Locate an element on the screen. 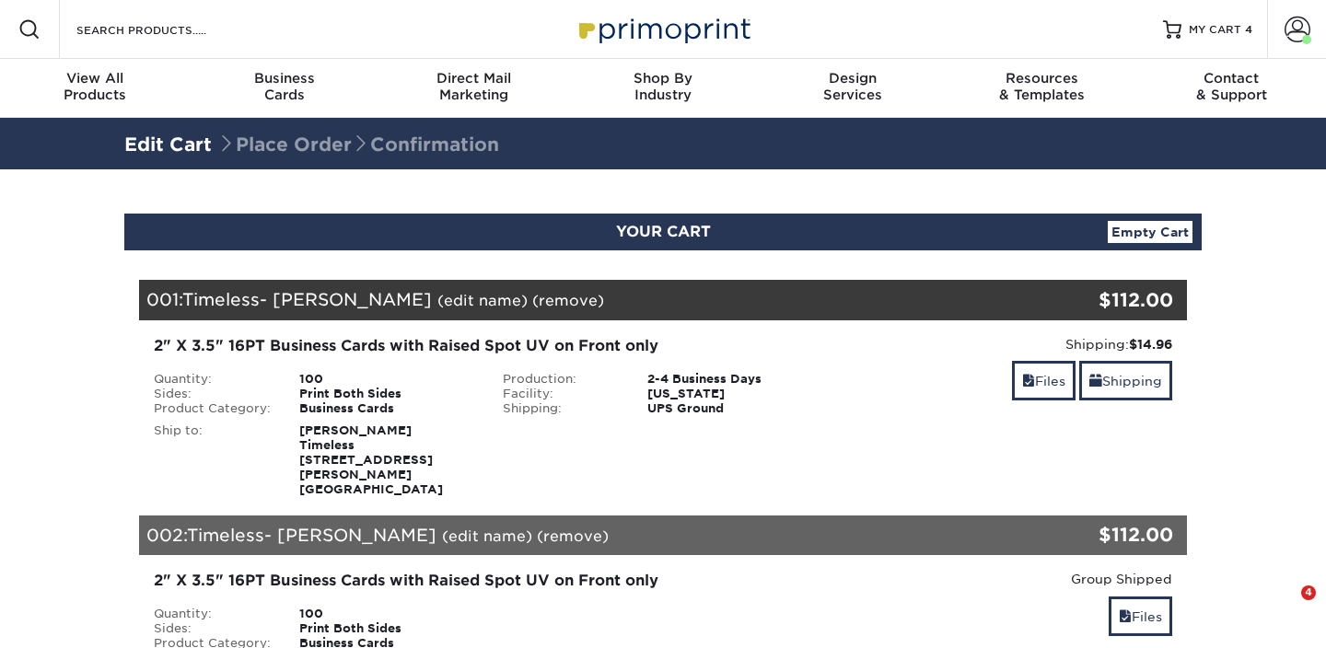 This screenshot has width=1326, height=648. a: Resources& Templates is located at coordinates (1042, 88).